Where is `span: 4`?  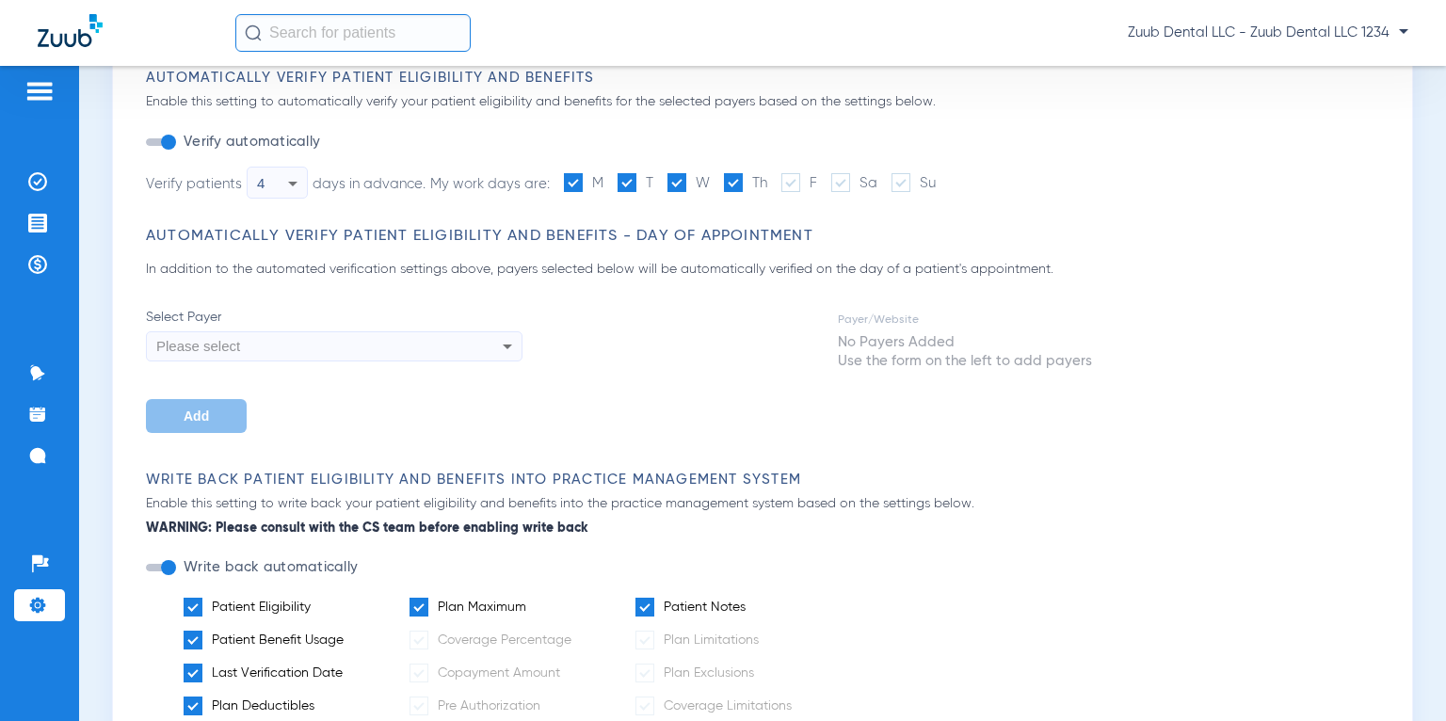 span: 4 is located at coordinates (261, 183).